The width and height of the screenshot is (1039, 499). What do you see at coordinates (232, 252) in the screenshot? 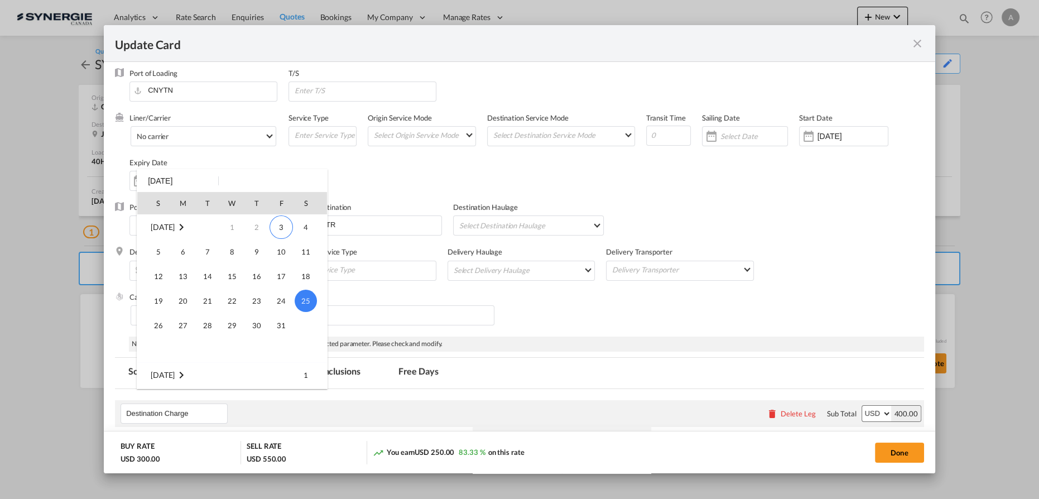
I see `span: 8` at bounding box center [232, 252].